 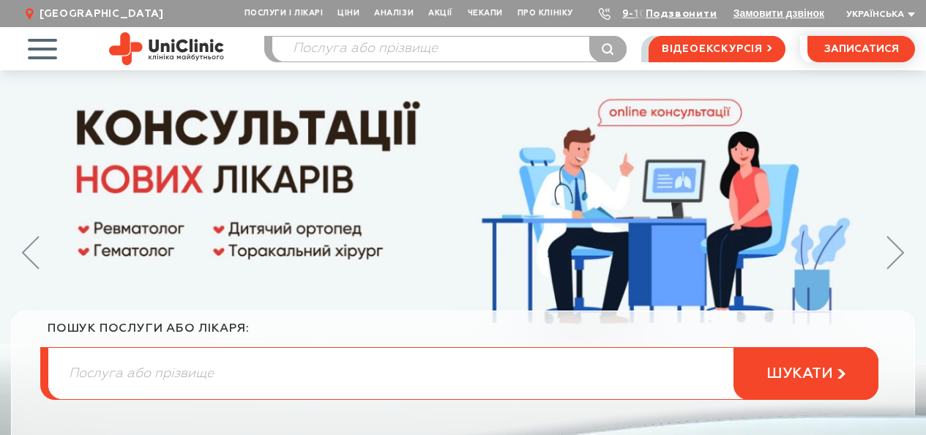 I want to click on img: Uniclinic, so click(x=166, y=48).